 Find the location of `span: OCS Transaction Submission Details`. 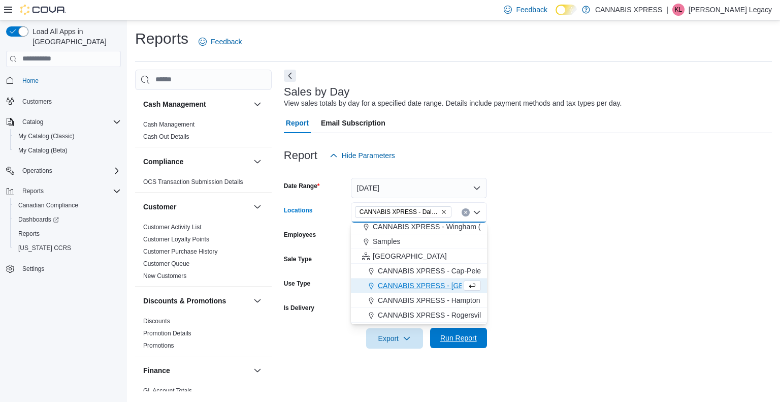

span: OCS Transaction Submission Details is located at coordinates (193, 182).